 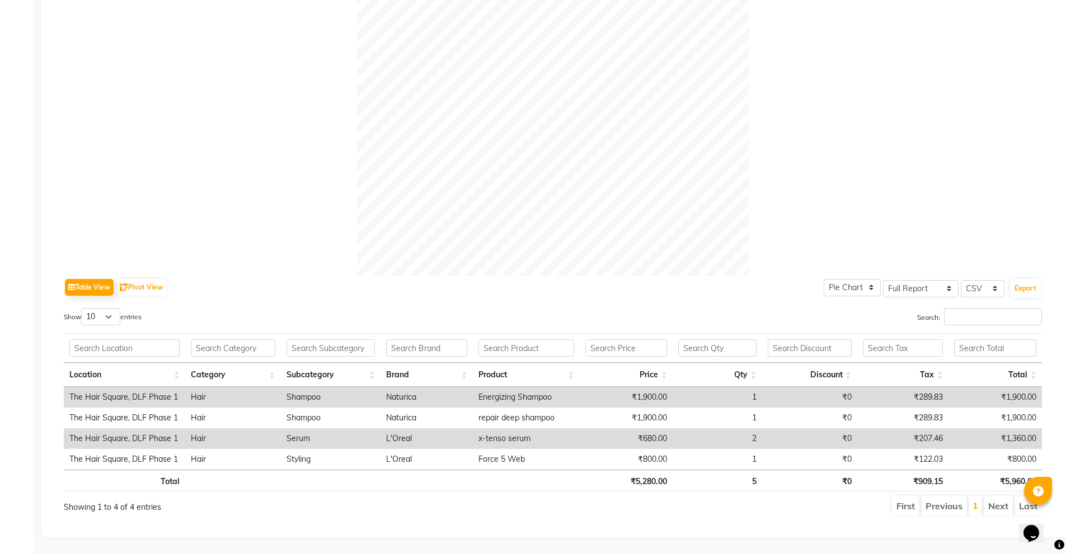 I want to click on select: Showentries, so click(x=101, y=317).